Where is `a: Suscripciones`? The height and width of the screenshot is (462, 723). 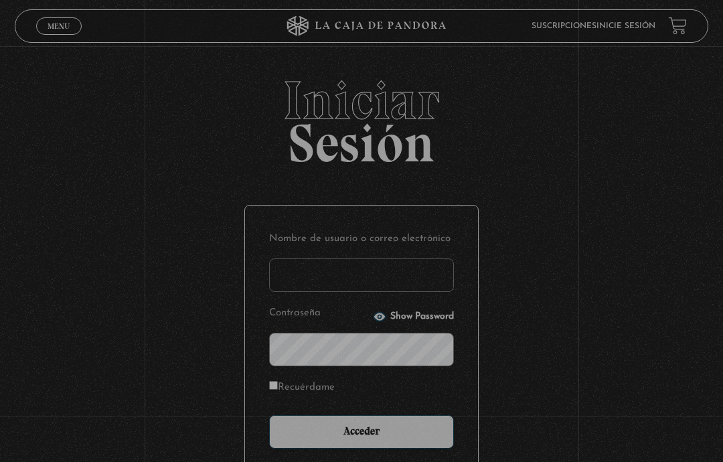 a: Suscripciones is located at coordinates (563, 26).